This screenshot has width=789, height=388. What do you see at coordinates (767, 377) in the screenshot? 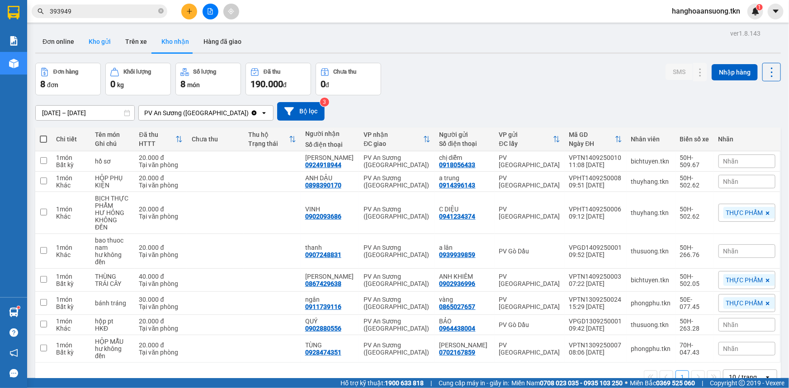
I see `svg: open` at bounding box center [767, 377].